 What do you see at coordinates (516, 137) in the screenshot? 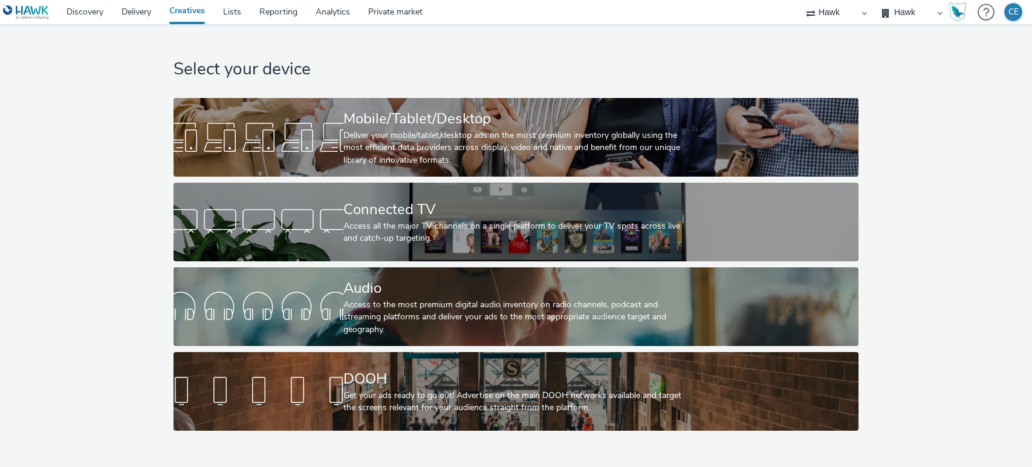
I see `a: Mobile/Tablet/DesktopDeliver your mobile/tablet/desktop ads on the most premium inventory globall...` at bounding box center [516, 137].